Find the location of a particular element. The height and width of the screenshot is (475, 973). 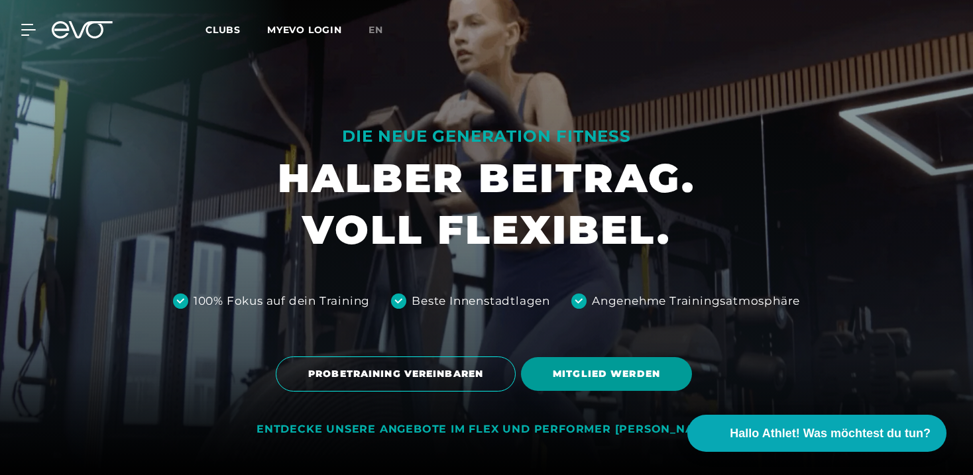

span: PROBETRAINING VEREINBAREN is located at coordinates (396, 374).